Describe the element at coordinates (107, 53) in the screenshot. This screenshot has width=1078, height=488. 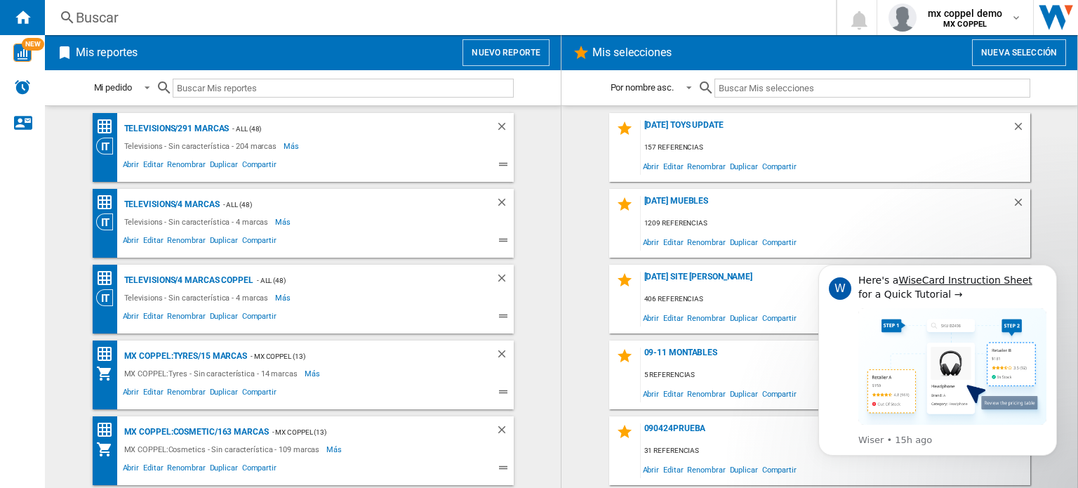
I see `h2: Mis reportes` at that location.